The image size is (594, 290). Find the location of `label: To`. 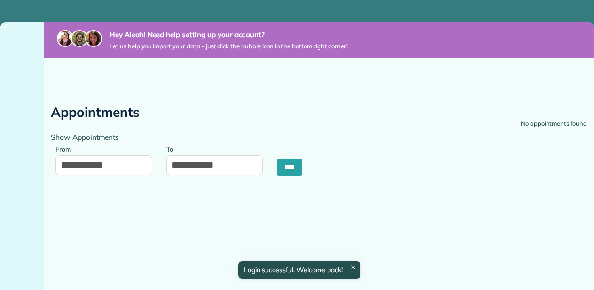

label: To is located at coordinates (172, 148).